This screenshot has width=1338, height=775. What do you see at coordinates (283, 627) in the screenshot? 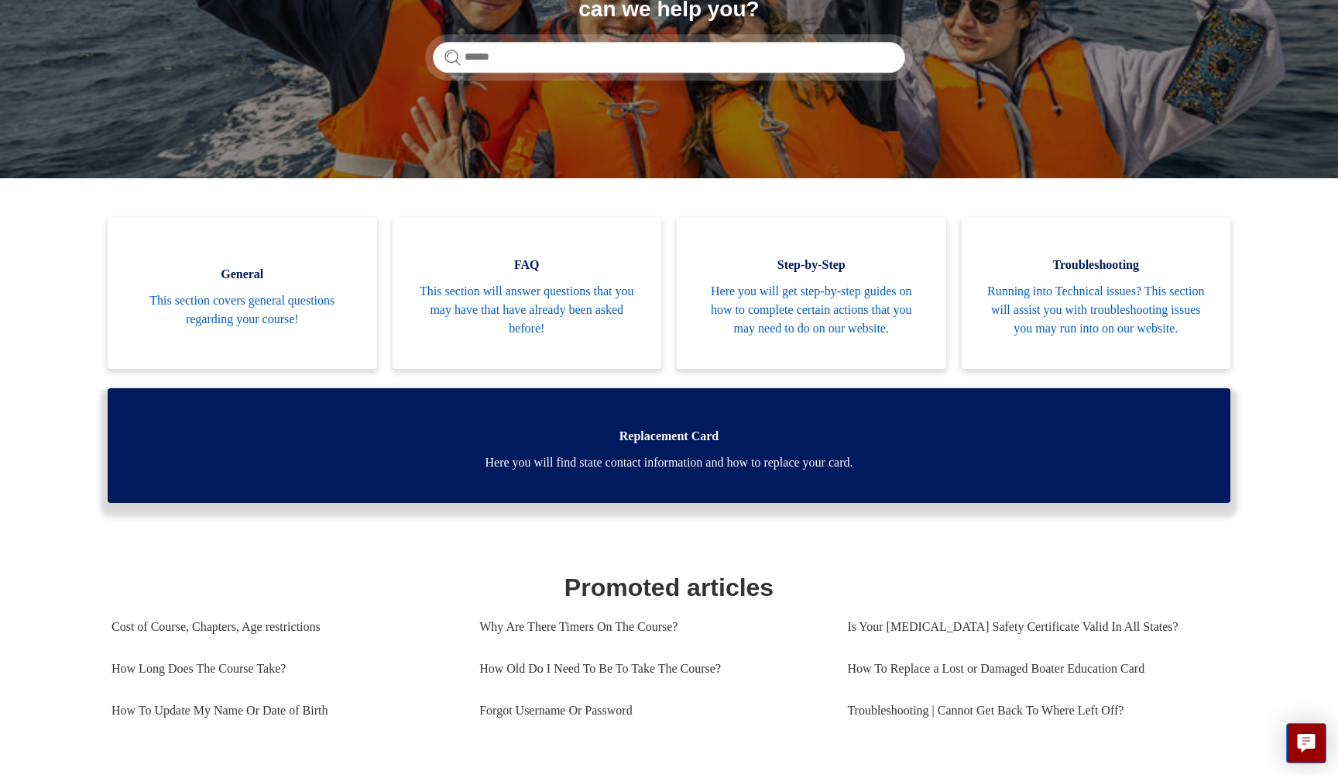
I see `a: Cost of Course, Chapters, Age restrictions` at bounding box center [283, 627].